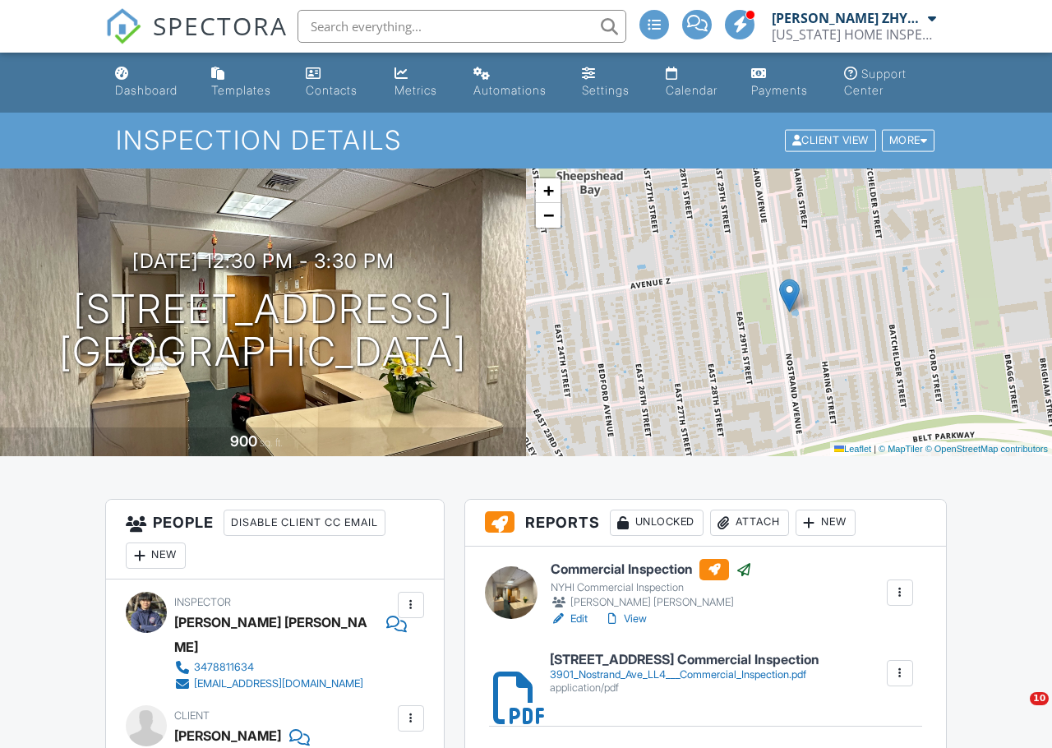  Describe the element at coordinates (274, 539) in the screenshot. I see `h3: People` at that location.